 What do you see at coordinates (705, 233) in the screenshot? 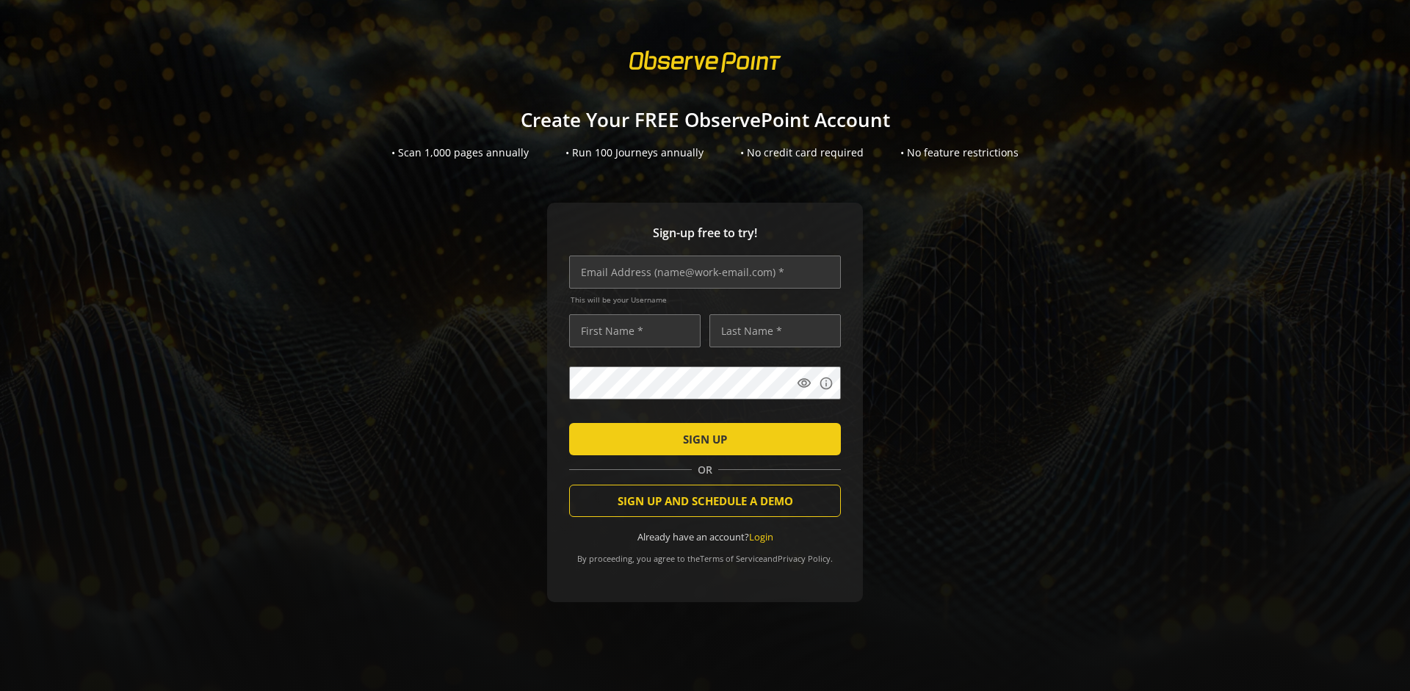
I see `span: Sign-up free to try!` at bounding box center [705, 233].